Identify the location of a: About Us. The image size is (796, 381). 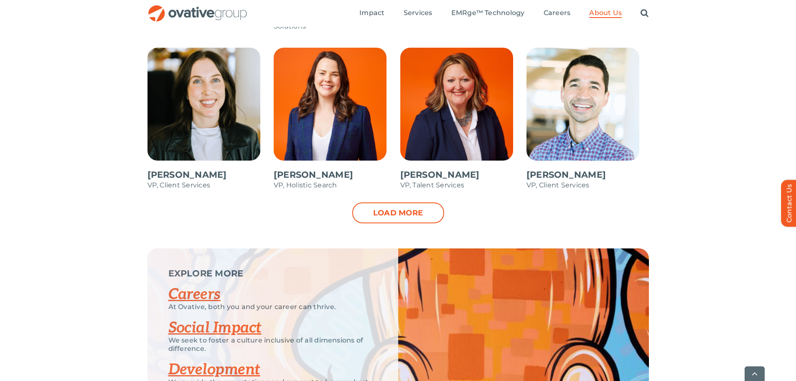
(606, 13).